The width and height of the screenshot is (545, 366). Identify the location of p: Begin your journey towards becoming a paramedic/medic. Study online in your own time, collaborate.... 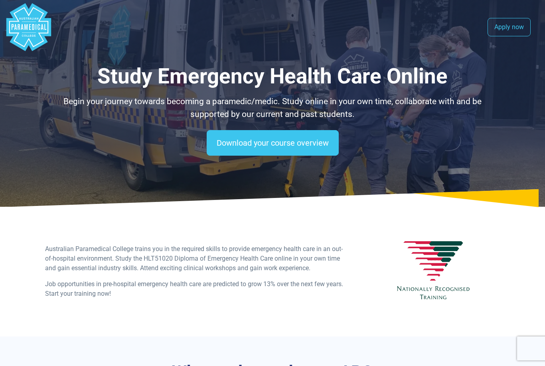
(273, 108).